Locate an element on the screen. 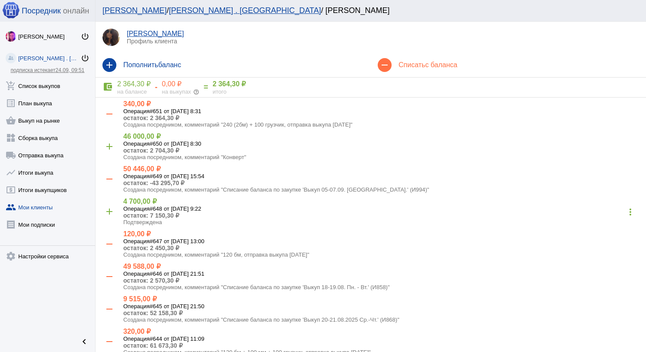  h4: 49 588,00 ₽ is located at coordinates (381, 266).